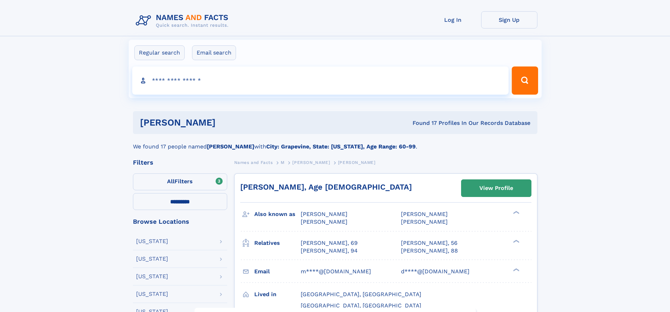 Image resolution: width=670 pixels, height=312 pixels. Describe the element at coordinates (254, 162) in the screenshot. I see `a: Names and Facts` at that location.